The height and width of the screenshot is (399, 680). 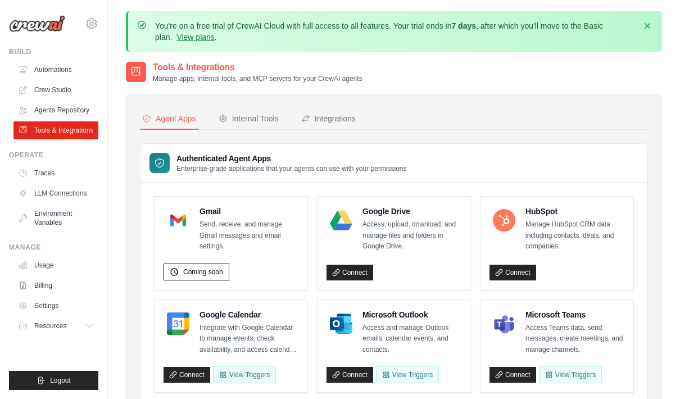 What do you see at coordinates (56, 173) in the screenshot?
I see `a: Traces` at bounding box center [56, 173].